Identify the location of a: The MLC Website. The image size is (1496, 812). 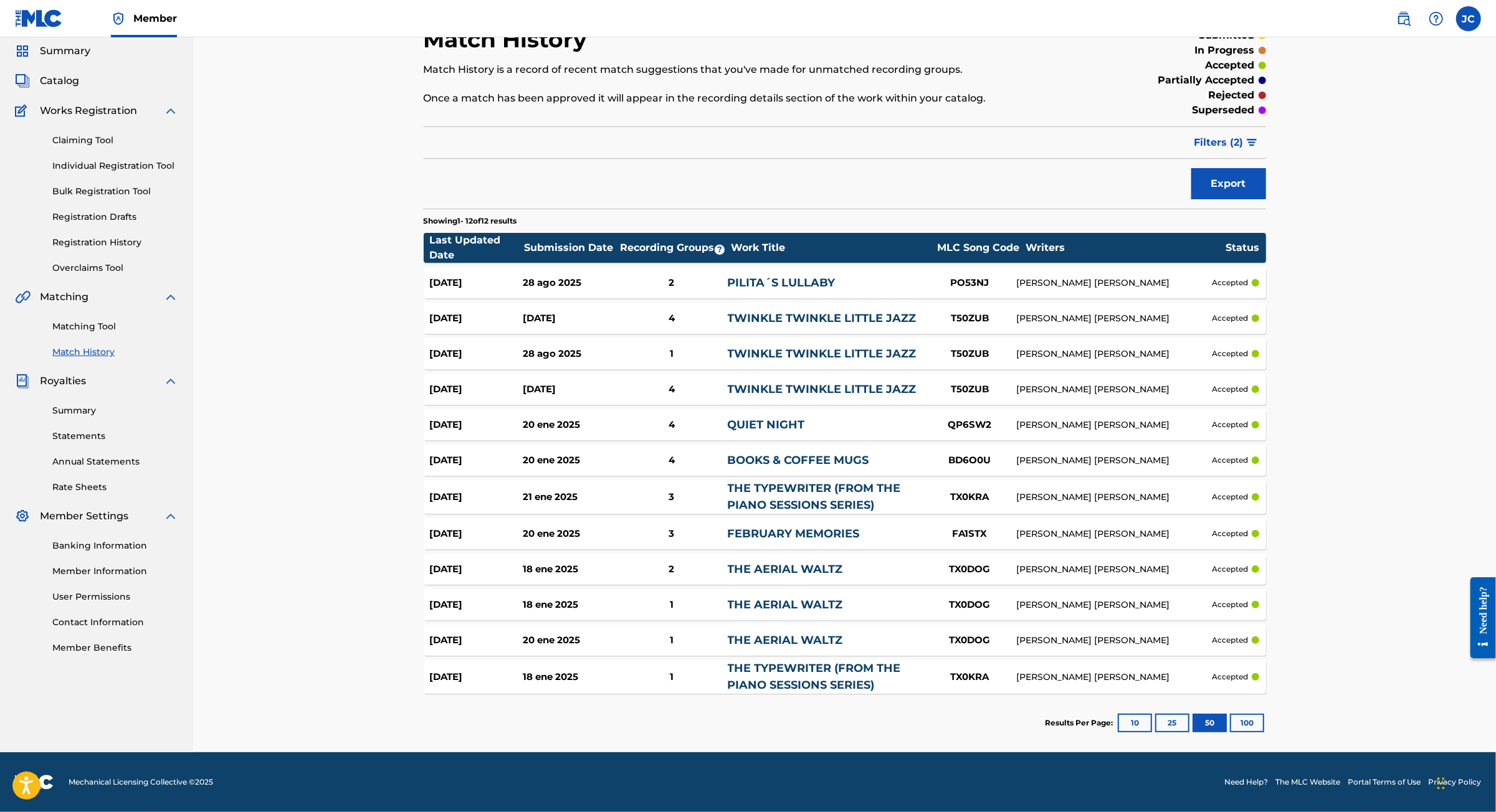
(1308, 782).